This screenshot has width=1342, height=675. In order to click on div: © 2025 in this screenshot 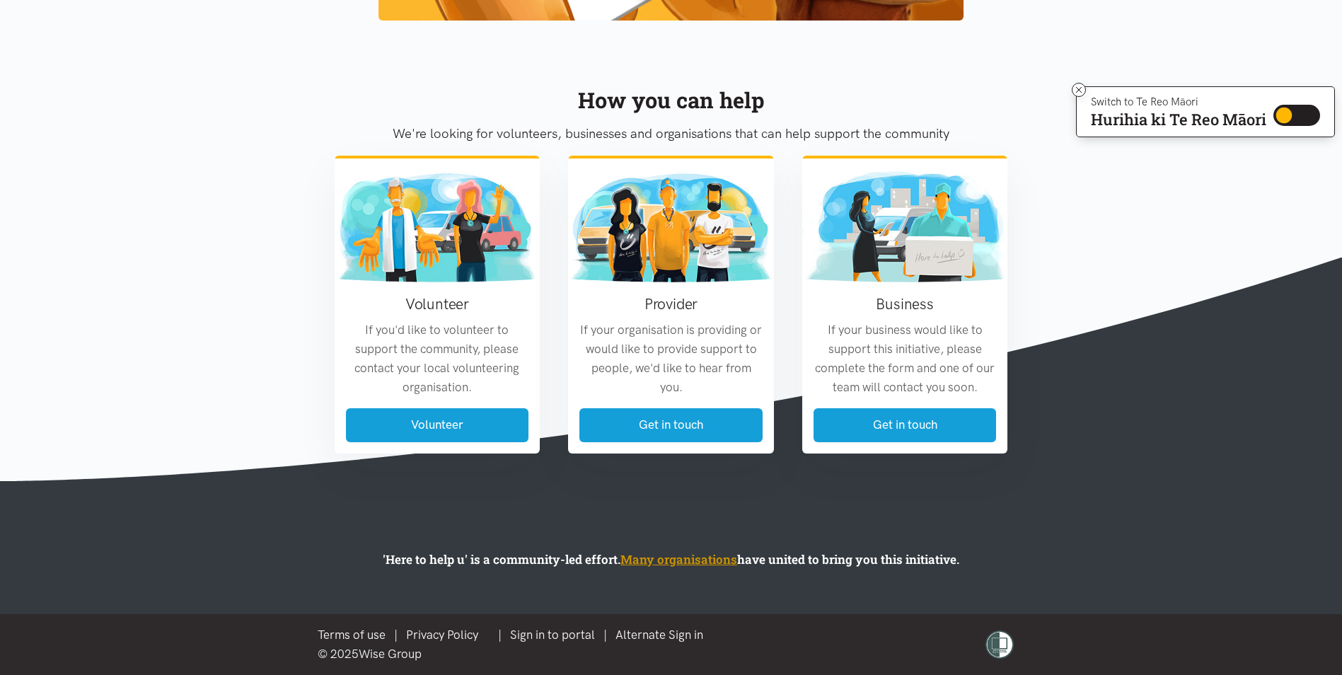, I will do `click(514, 654)`.